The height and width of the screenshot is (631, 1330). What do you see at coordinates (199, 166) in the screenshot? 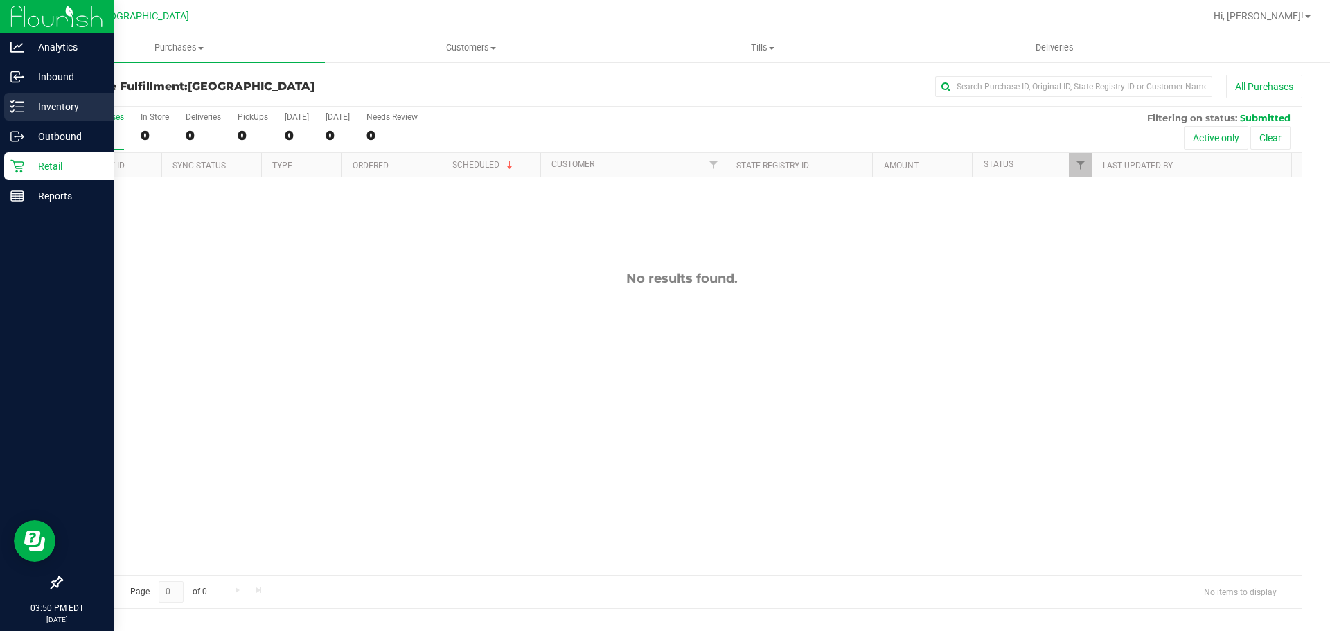
I see `a: Sync Status` at bounding box center [199, 166].